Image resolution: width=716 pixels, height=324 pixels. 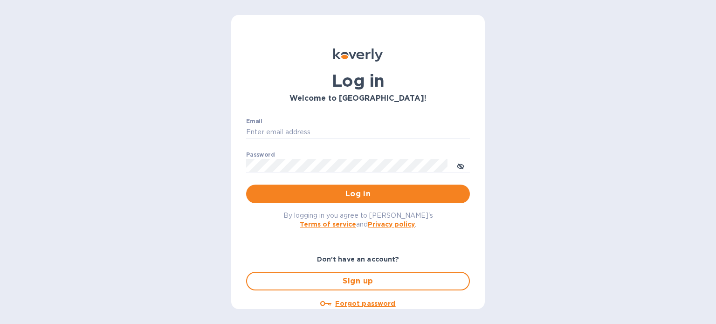 What do you see at coordinates (260, 155) in the screenshot?
I see `label: Password` at bounding box center [260, 155].